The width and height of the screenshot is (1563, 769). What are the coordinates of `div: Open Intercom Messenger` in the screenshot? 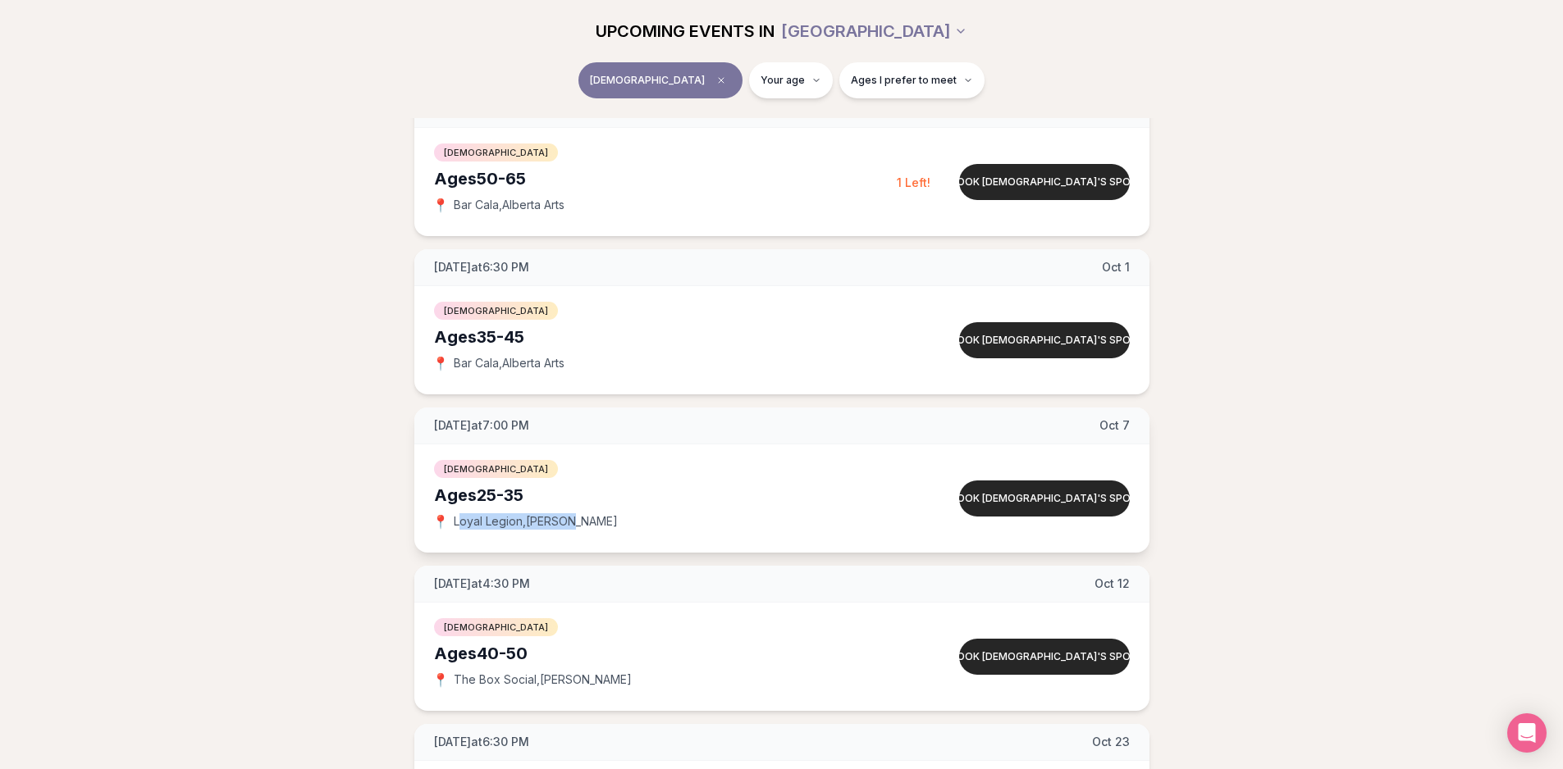 It's located at (1526, 733).